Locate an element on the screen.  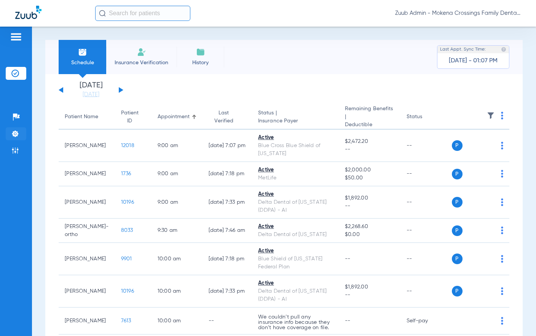
span: Insurance Verification is located at coordinates (141, 63).